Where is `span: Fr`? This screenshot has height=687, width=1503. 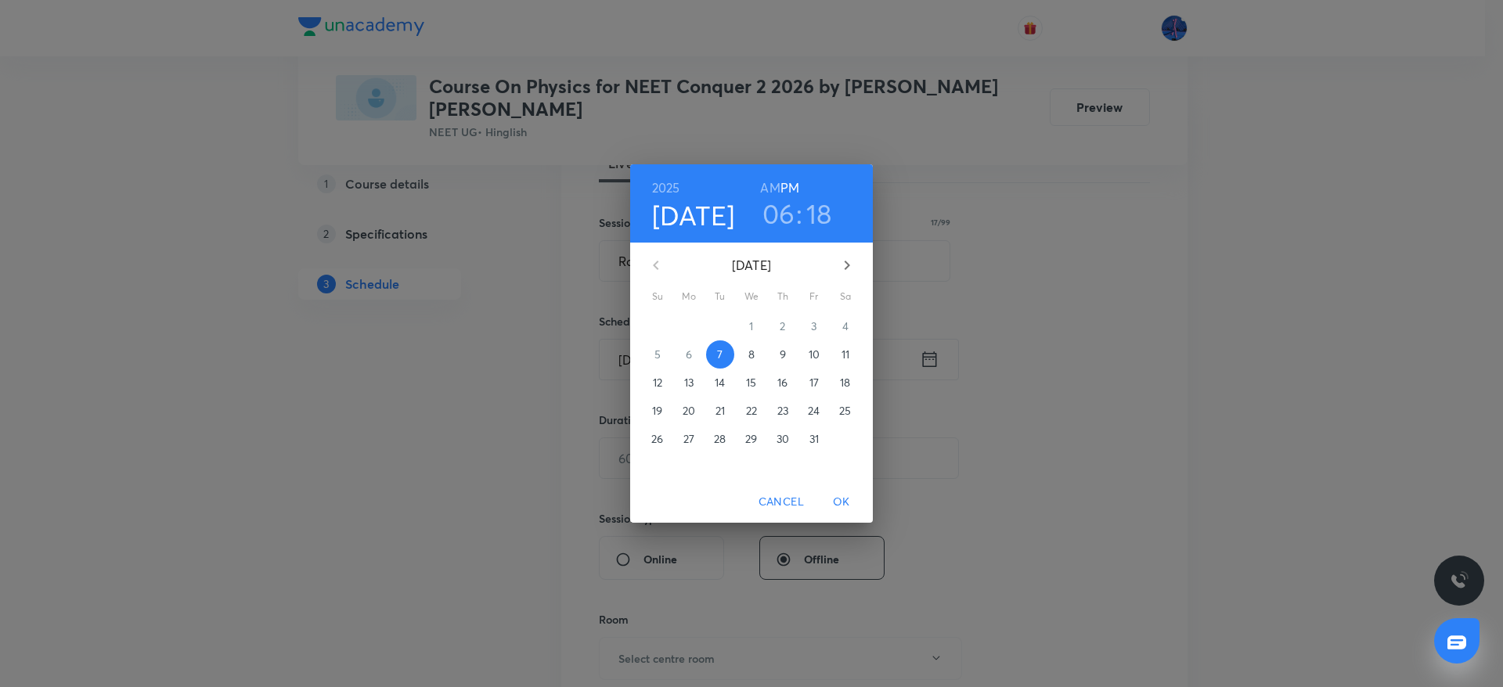
span: Fr is located at coordinates (814, 297).